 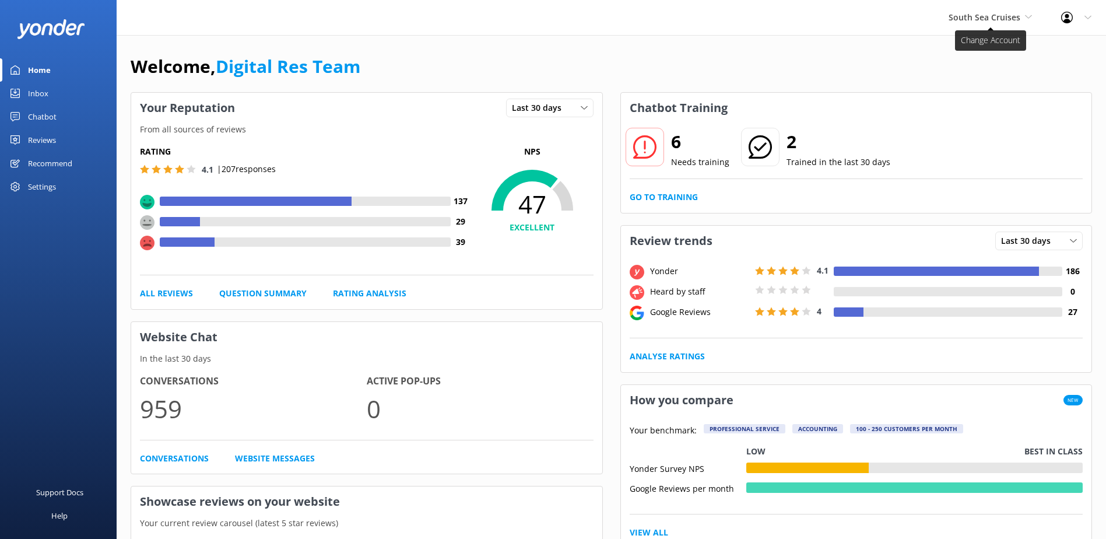 What do you see at coordinates (1072, 271) in the screenshot?
I see `h4: 186` at bounding box center [1072, 271].